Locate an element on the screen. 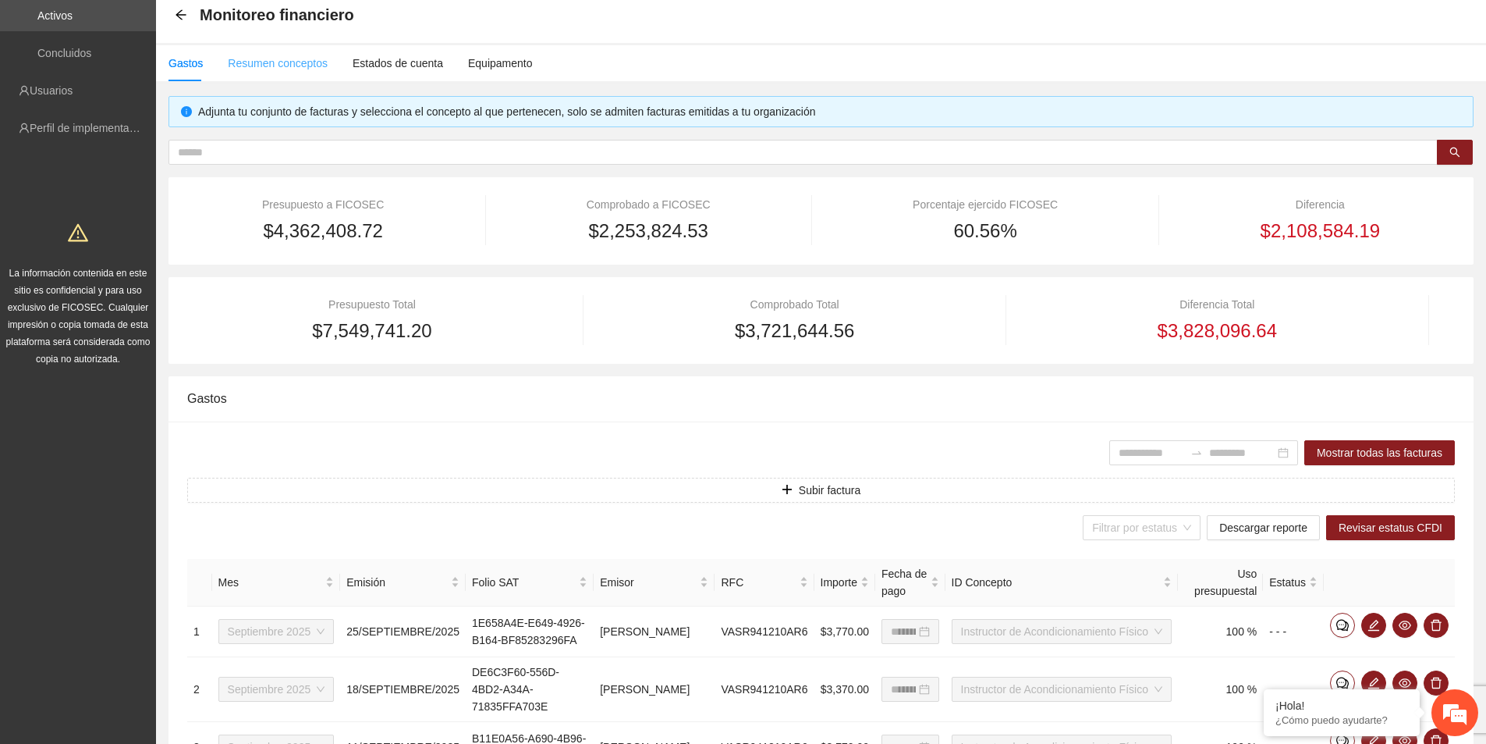 The width and height of the screenshot is (1486, 744). th: ID Concepto is located at coordinates (1062, 582).